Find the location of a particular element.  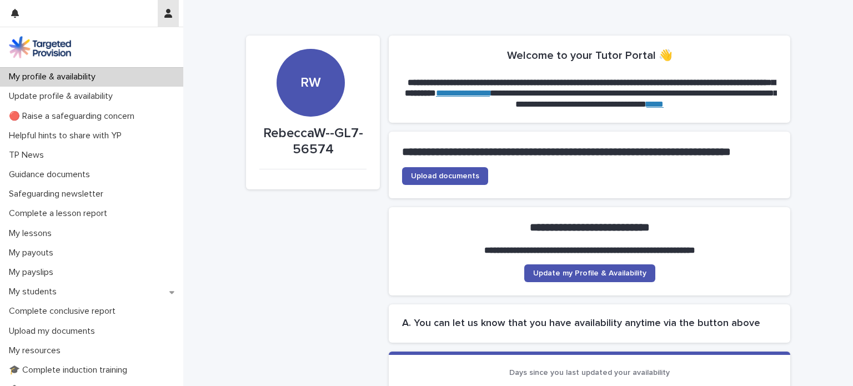

p: Complete a lesson report is located at coordinates (60, 213).